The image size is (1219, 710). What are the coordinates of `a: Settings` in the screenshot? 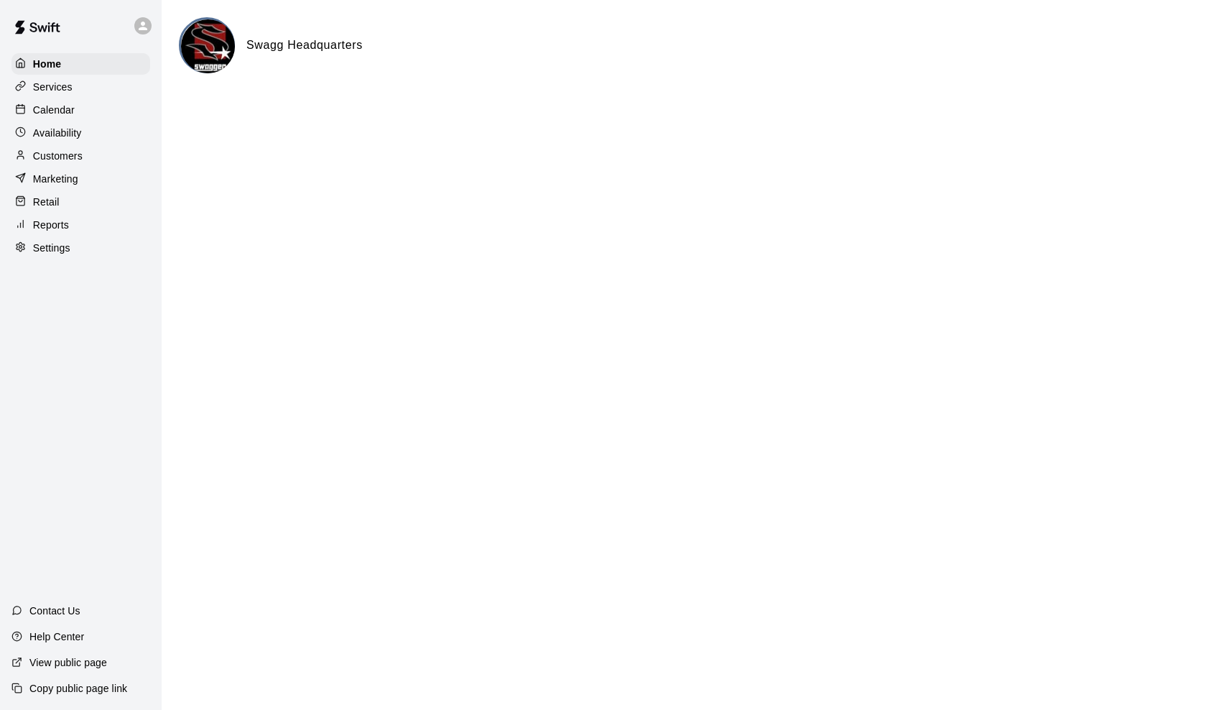 It's located at (80, 248).